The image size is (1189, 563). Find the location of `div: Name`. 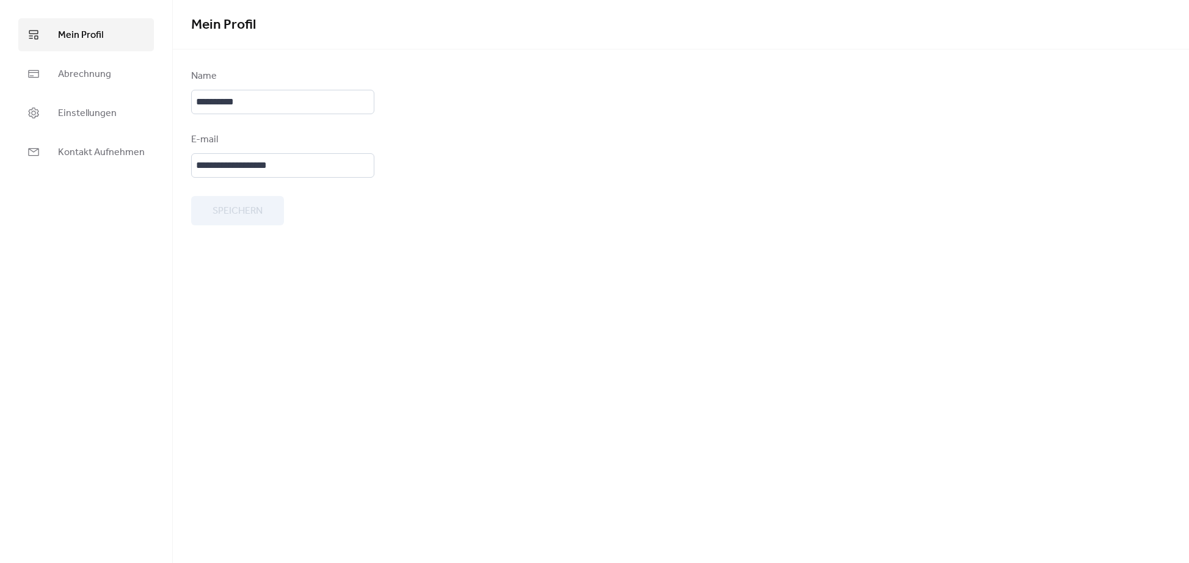

div: Name is located at coordinates (282, 76).